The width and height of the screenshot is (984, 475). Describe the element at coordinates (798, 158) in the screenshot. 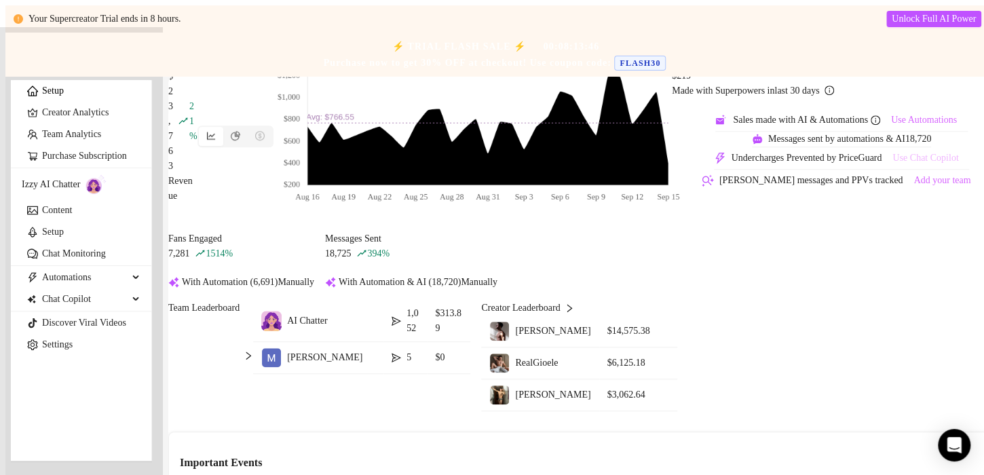

I see `div: Undercharges Prevented by PriceGuard` at that location.